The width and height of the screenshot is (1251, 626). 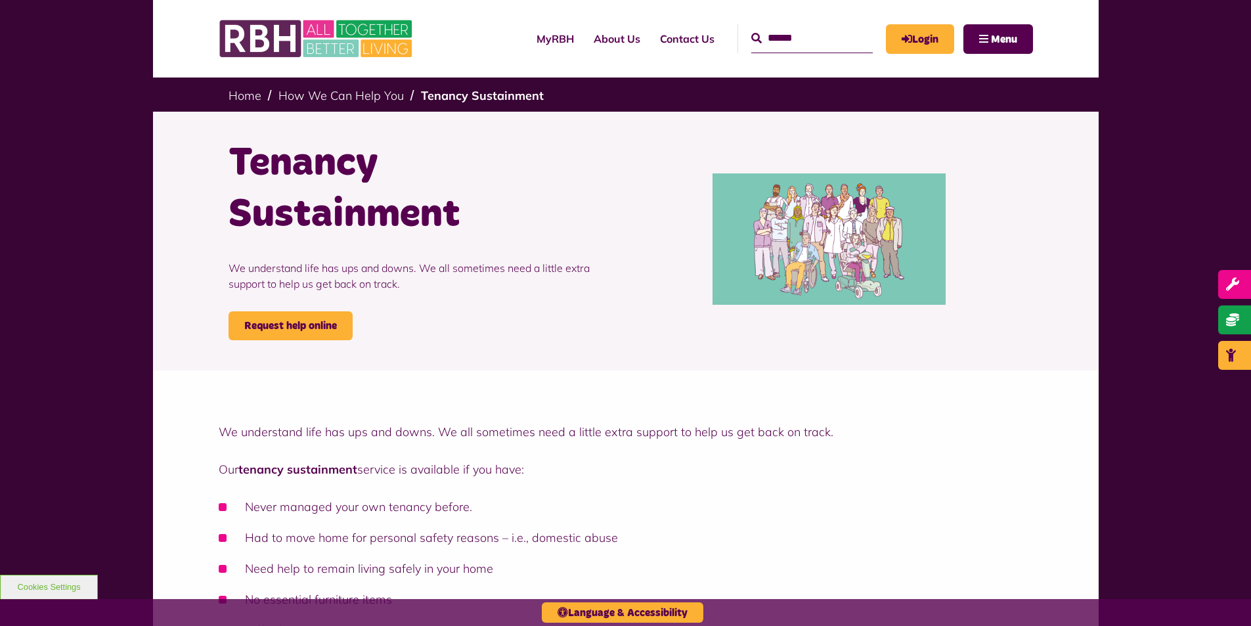 What do you see at coordinates (317, 39) in the screenshot?
I see `img: RBH` at bounding box center [317, 39].